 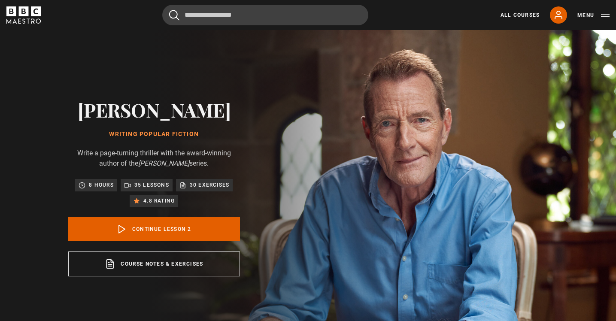 I want to click on svg: BBC Maestro, so click(x=24, y=15).